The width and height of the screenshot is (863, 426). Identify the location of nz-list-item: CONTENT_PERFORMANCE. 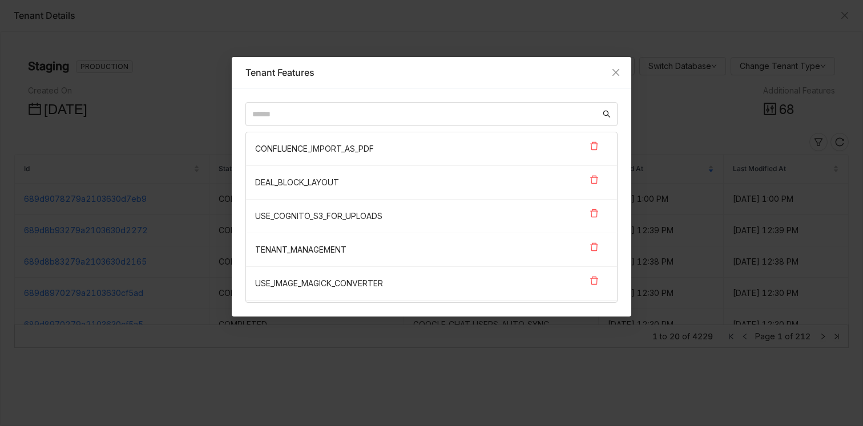
(432, 317).